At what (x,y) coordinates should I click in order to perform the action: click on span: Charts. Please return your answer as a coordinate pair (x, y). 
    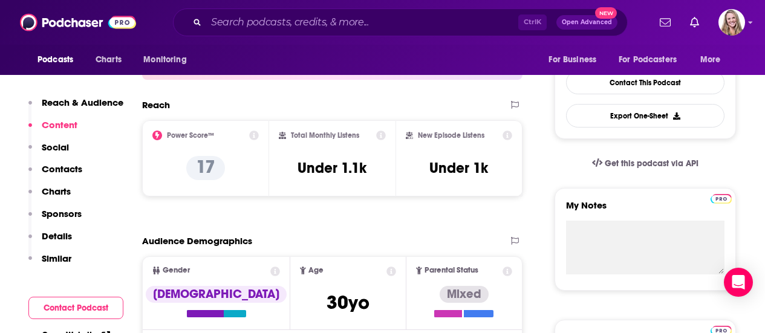
    Looking at the image, I should click on (108, 60).